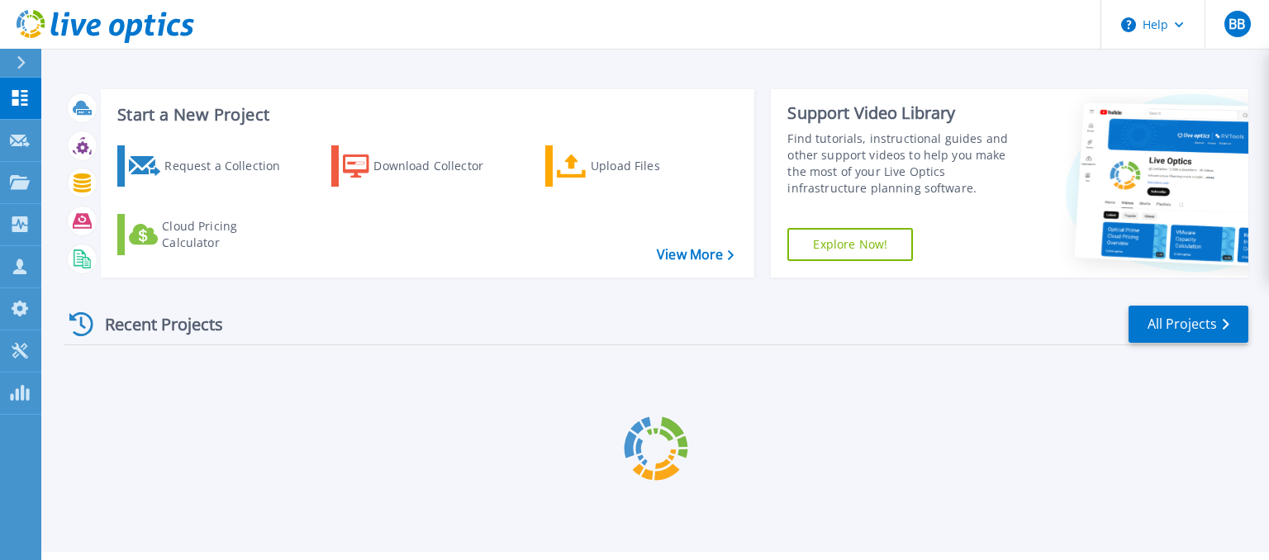  What do you see at coordinates (209, 166) in the screenshot?
I see `a: Request a Collection` at bounding box center [209, 166].